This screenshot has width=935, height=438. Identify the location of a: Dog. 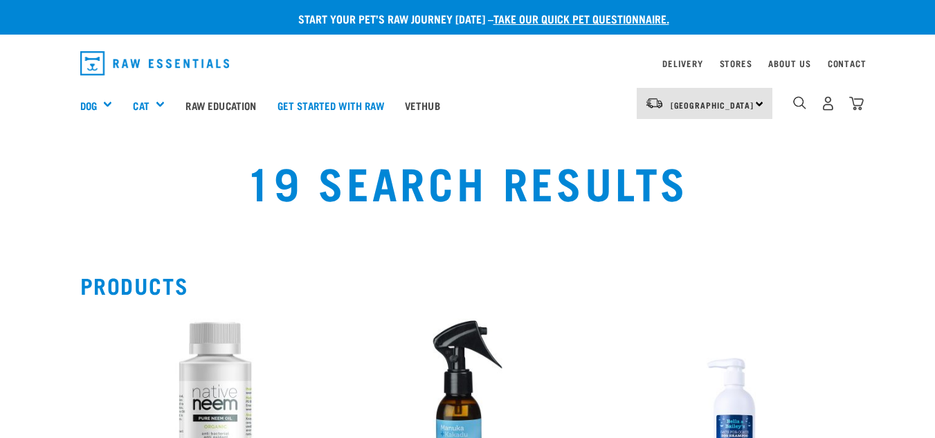
(89, 105).